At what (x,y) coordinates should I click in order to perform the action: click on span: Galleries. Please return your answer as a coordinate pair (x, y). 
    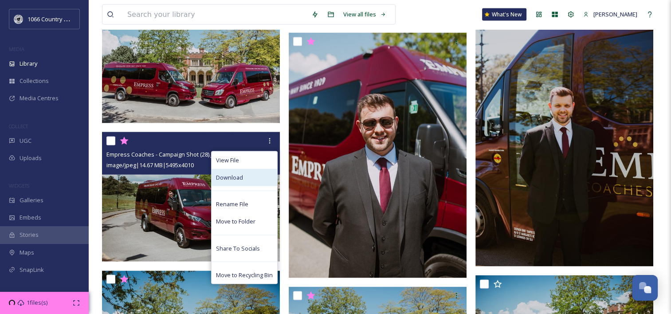
    Looking at the image, I should click on (31, 200).